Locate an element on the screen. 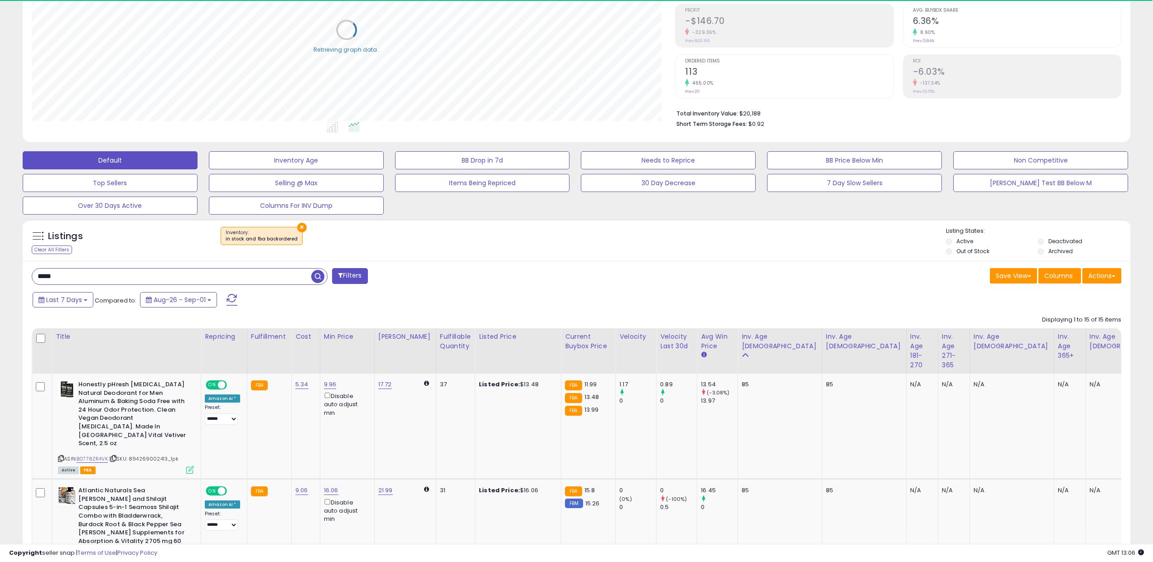 Image resolution: width=1153 pixels, height=562 pixels. small: 8.90% is located at coordinates (926, 32).